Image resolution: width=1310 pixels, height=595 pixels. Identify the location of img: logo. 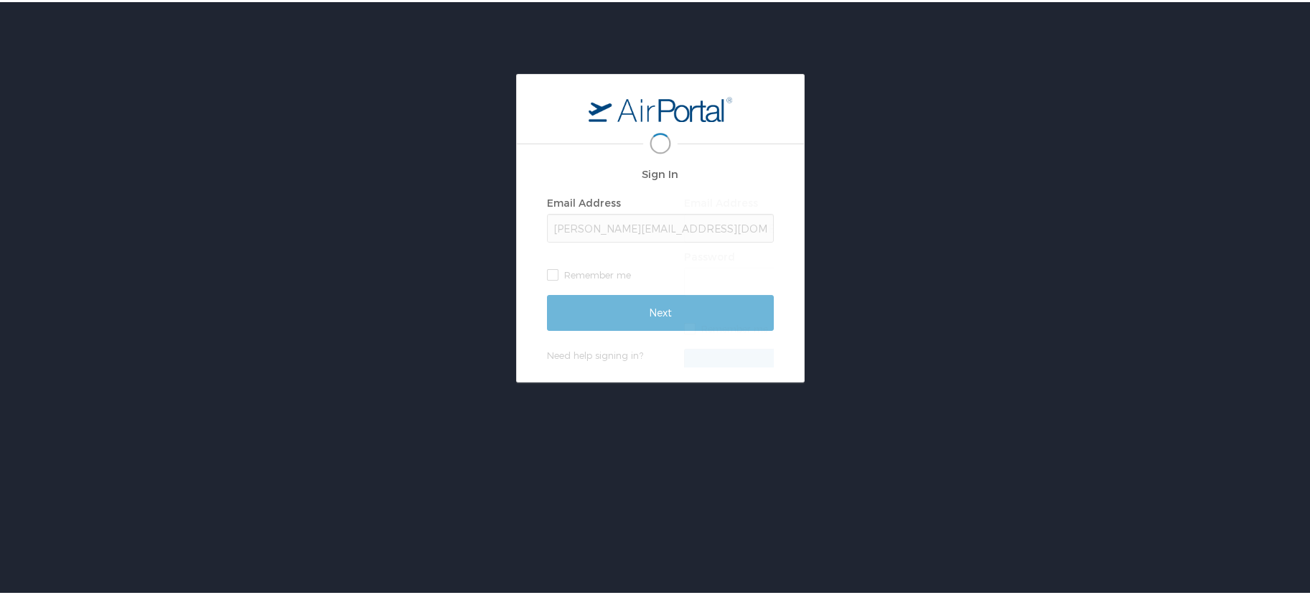
(660, 107).